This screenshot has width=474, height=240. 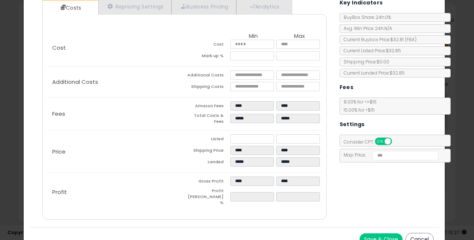 What do you see at coordinates (358, 106) in the screenshot?
I see `span: 8.00 % for <= $15` at bounding box center [358, 106].